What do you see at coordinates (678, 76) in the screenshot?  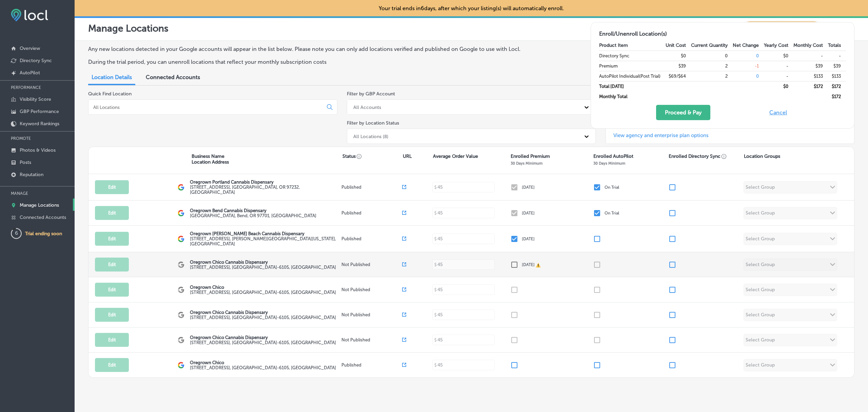 I see `td: $69/$64` at bounding box center [678, 76].